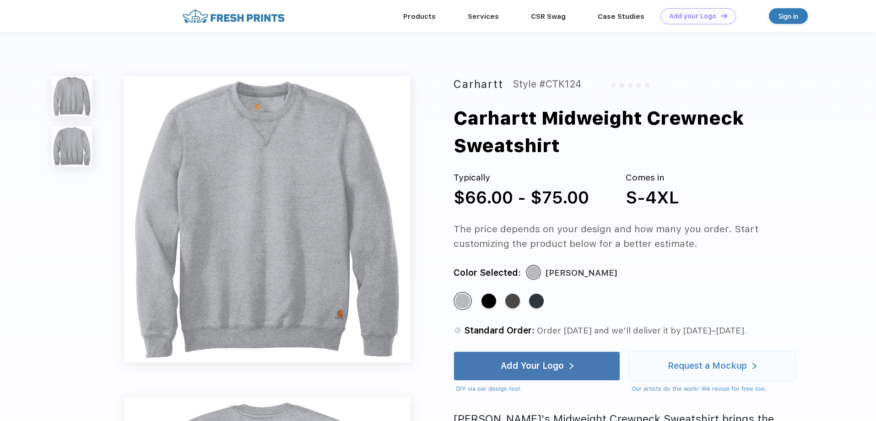 The height and width of the screenshot is (421, 876). What do you see at coordinates (651, 132) in the screenshot?
I see `div: Carhartt Midweight Crewneck Sweatshirt` at bounding box center [651, 132].